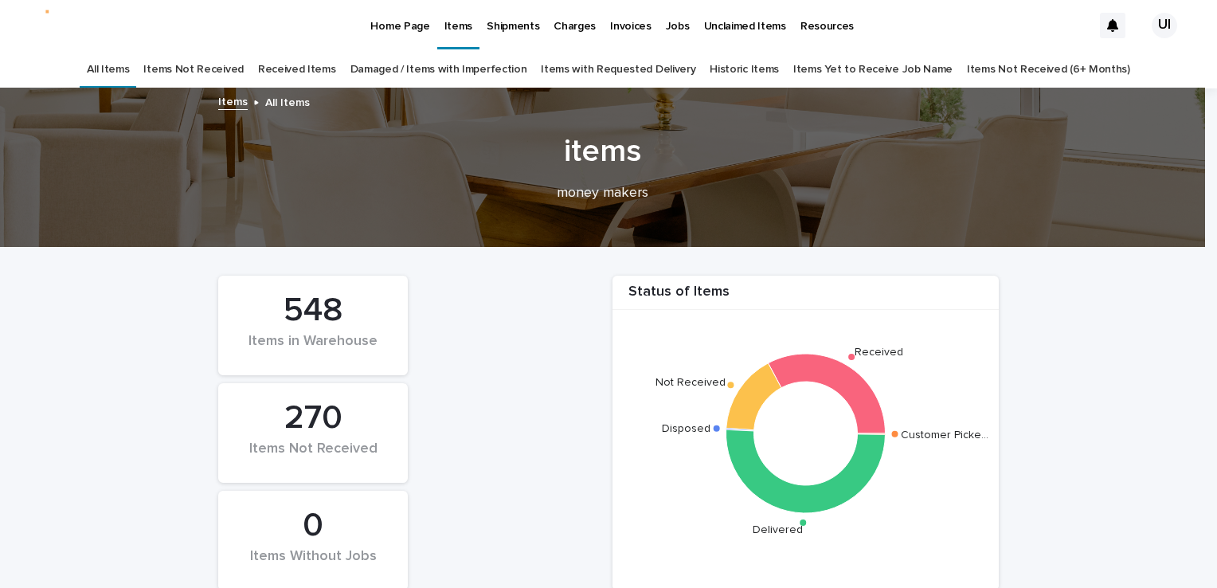 This screenshot has width=1217, height=588. Describe the element at coordinates (193, 69) in the screenshot. I see `a: Items Not Received` at that location.